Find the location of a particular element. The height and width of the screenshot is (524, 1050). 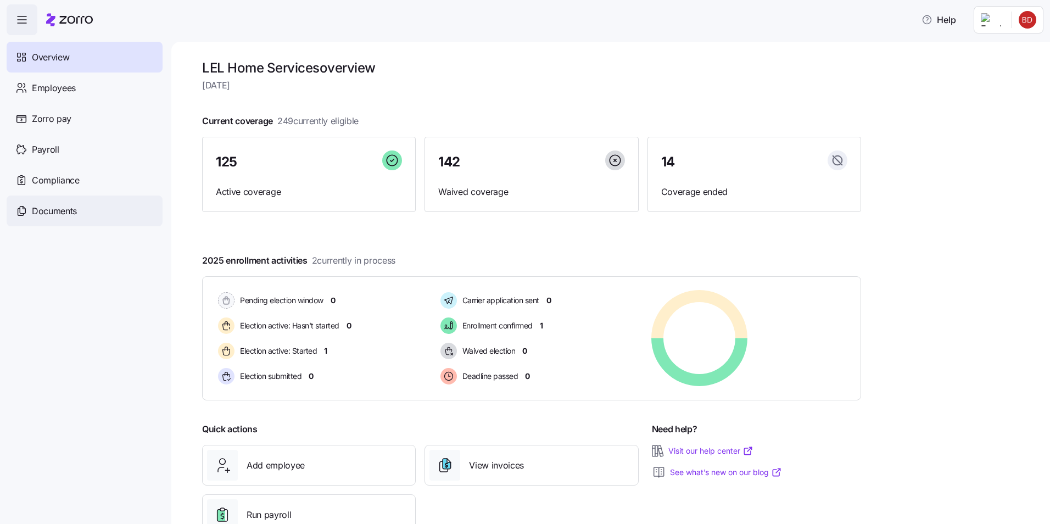

a: Overview is located at coordinates (85, 57).